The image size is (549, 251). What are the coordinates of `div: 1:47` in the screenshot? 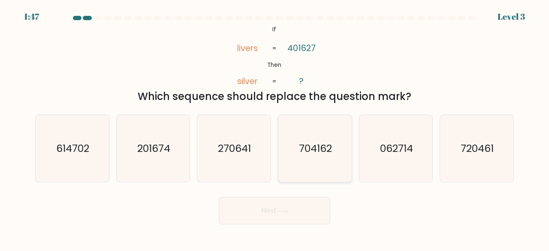 It's located at (31, 17).